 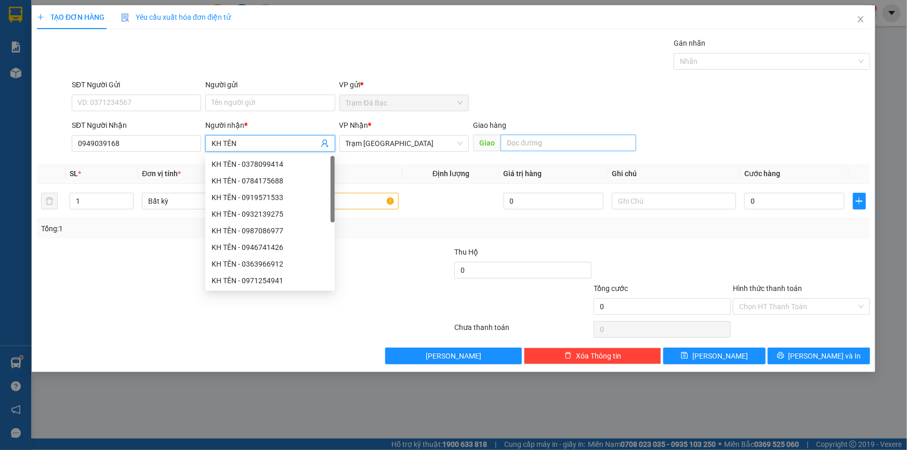 I want to click on div: KH TÊN - 0932139275, so click(x=270, y=214).